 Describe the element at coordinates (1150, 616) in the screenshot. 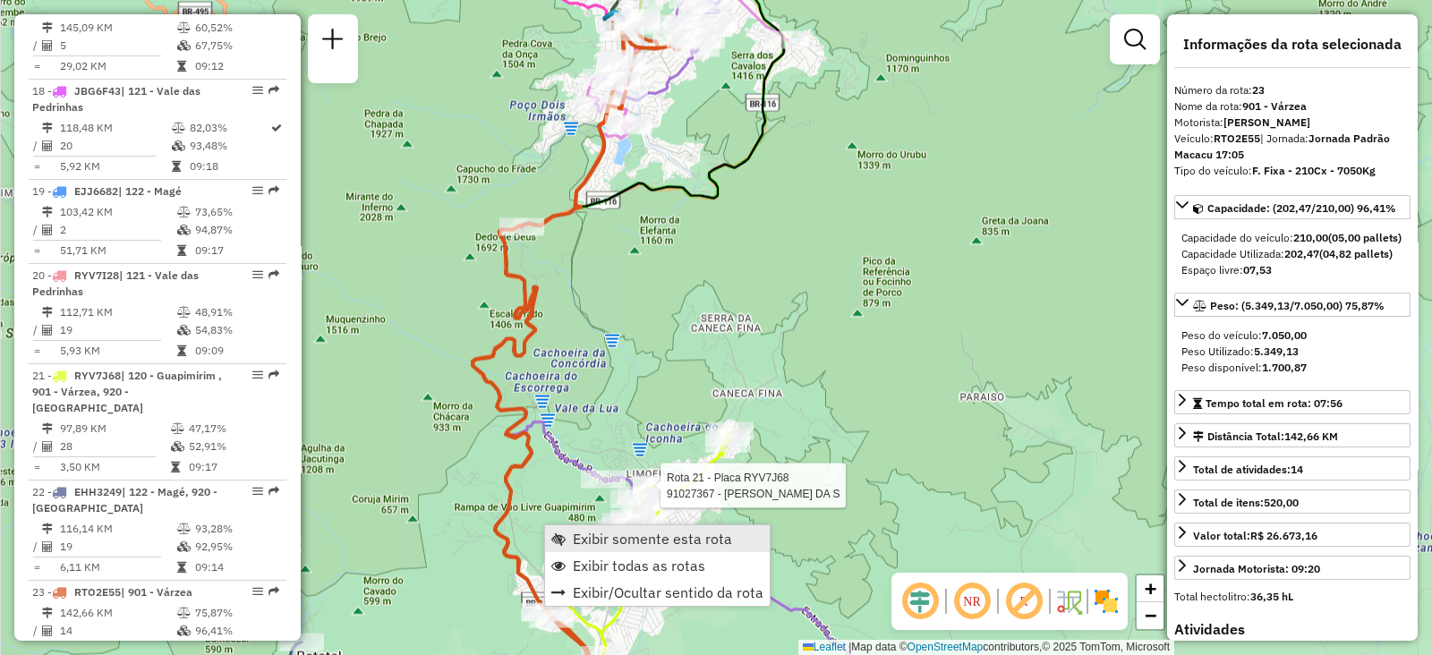

I see `a: Zoom out` at that location.